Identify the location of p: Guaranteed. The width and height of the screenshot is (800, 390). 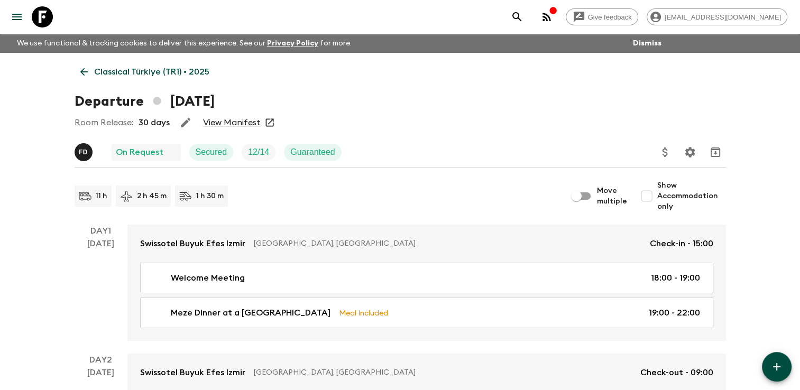
(313, 152).